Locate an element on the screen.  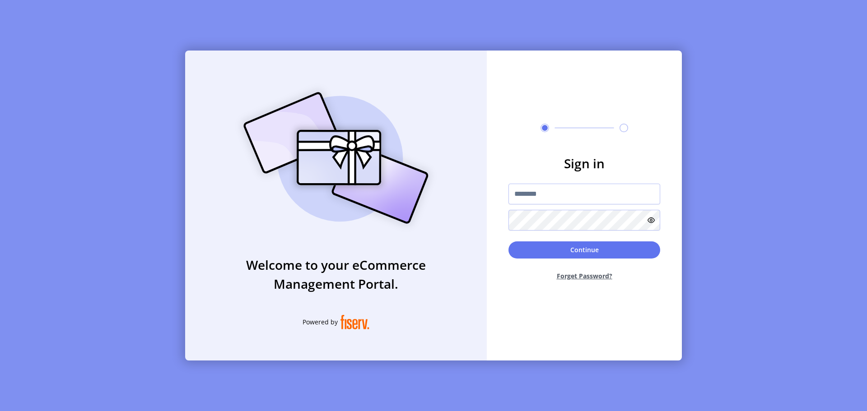
button: Continue is located at coordinates (584, 250).